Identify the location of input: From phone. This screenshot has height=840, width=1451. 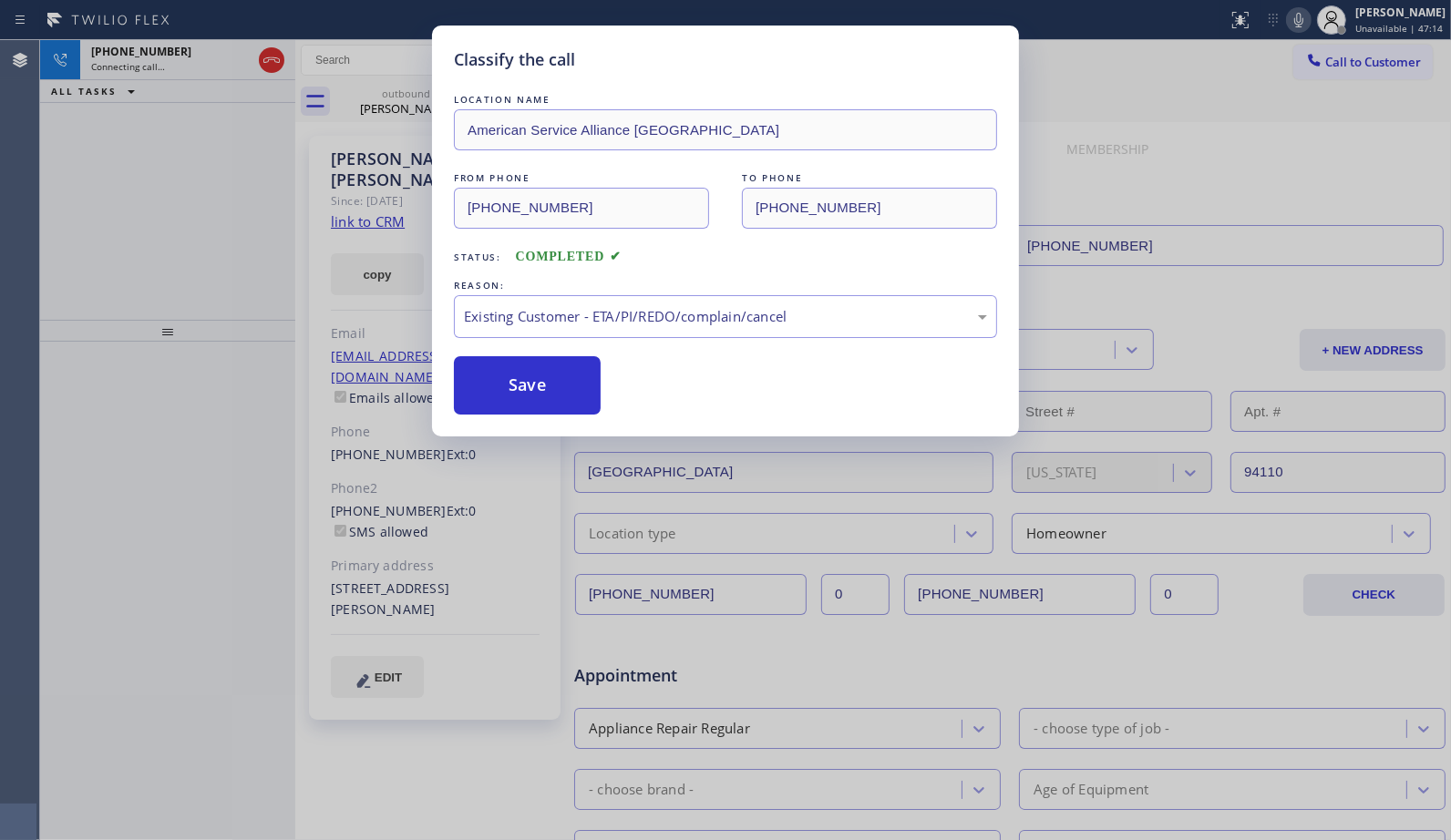
(581, 208).